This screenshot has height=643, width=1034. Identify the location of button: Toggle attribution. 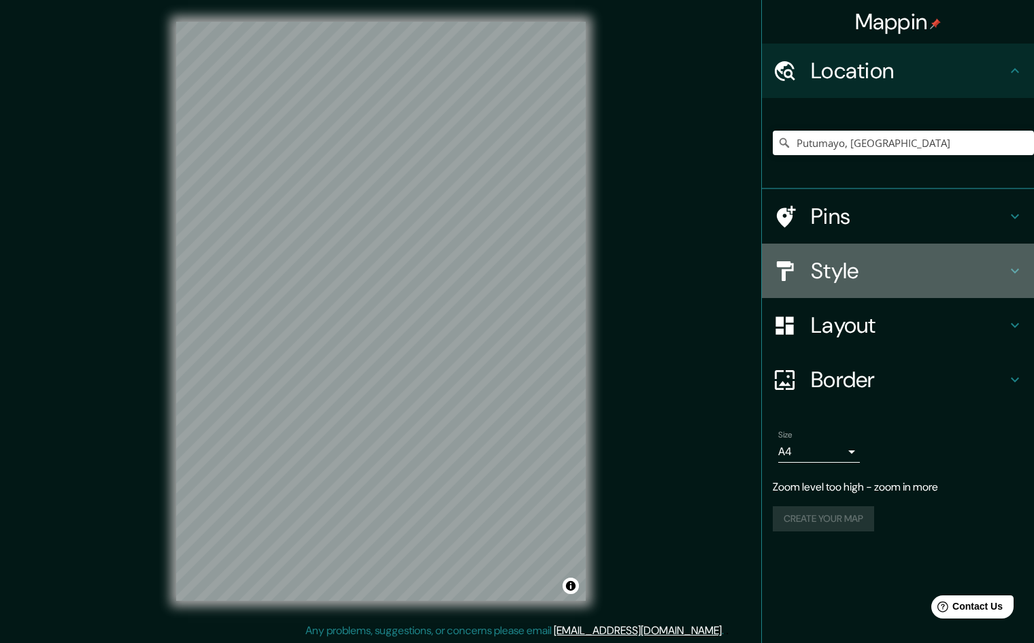
(571, 586).